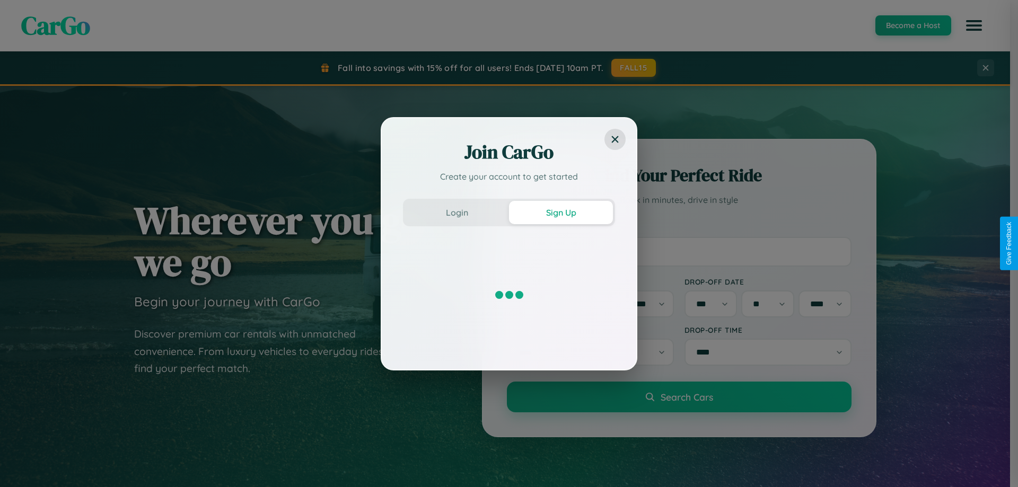 The image size is (1018, 487). What do you see at coordinates (561, 213) in the screenshot?
I see `button: Sign Up` at bounding box center [561, 213].